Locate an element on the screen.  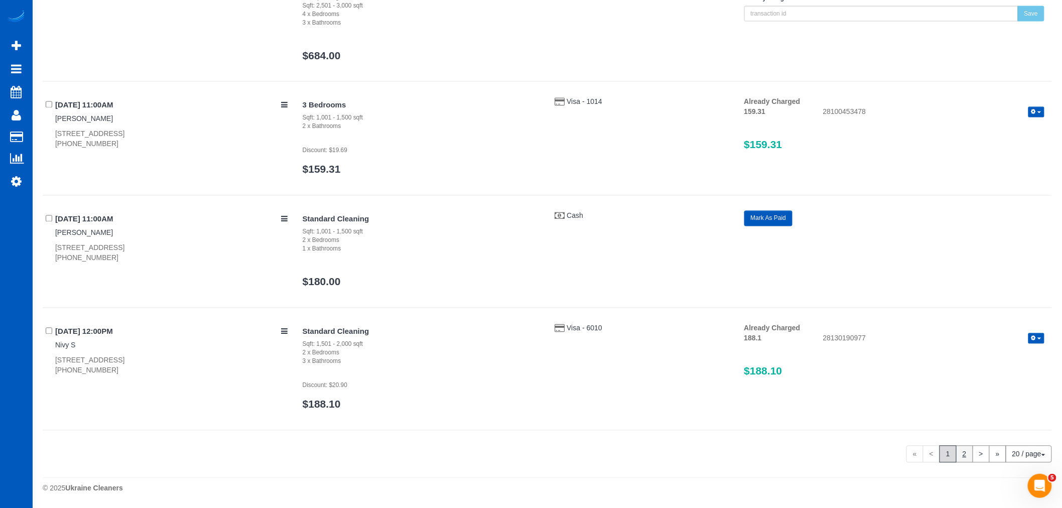
strong: Ukraine Cleaners is located at coordinates (94, 489).